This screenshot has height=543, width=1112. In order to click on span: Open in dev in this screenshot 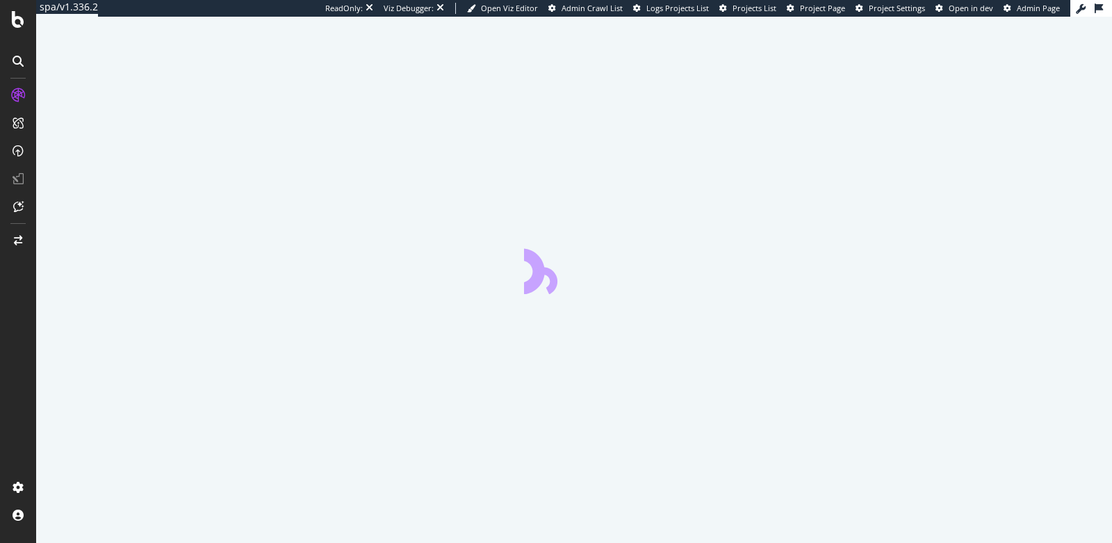, I will do `click(971, 8)`.